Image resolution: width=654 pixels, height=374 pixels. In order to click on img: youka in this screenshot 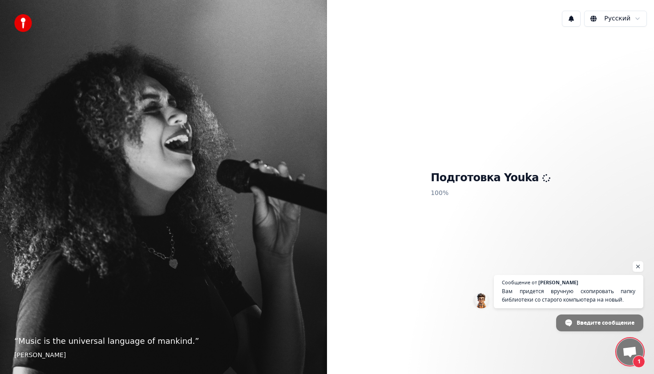, I will do `click(23, 23)`.